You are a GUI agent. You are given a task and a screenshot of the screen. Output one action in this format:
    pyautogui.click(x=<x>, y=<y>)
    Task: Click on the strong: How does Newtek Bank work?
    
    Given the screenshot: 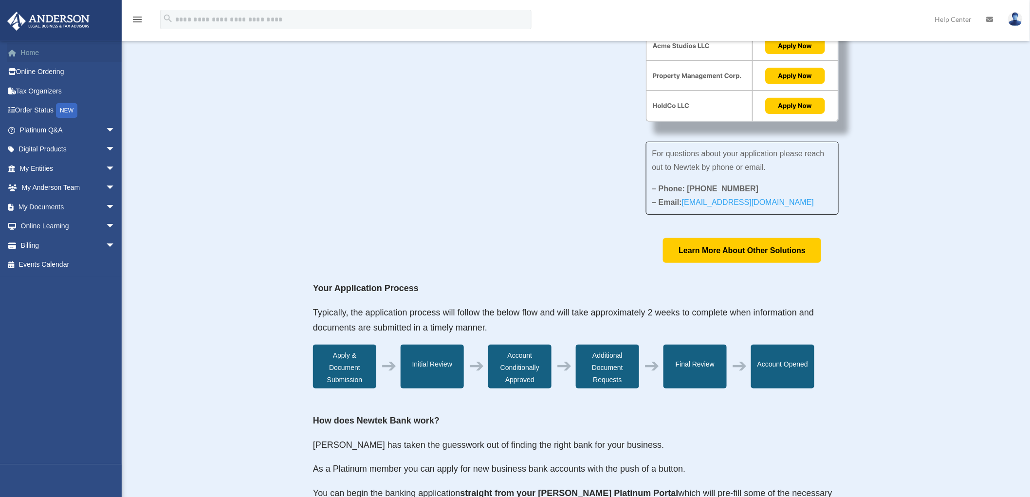 What is the action you would take?
    pyautogui.click(x=376, y=421)
    